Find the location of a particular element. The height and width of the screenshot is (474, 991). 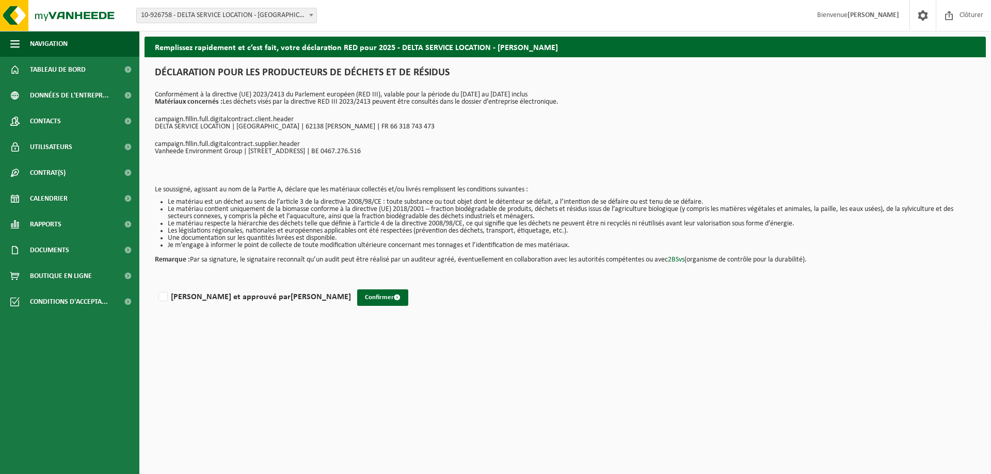

span: Données de l'entrepr... is located at coordinates (69, 95).